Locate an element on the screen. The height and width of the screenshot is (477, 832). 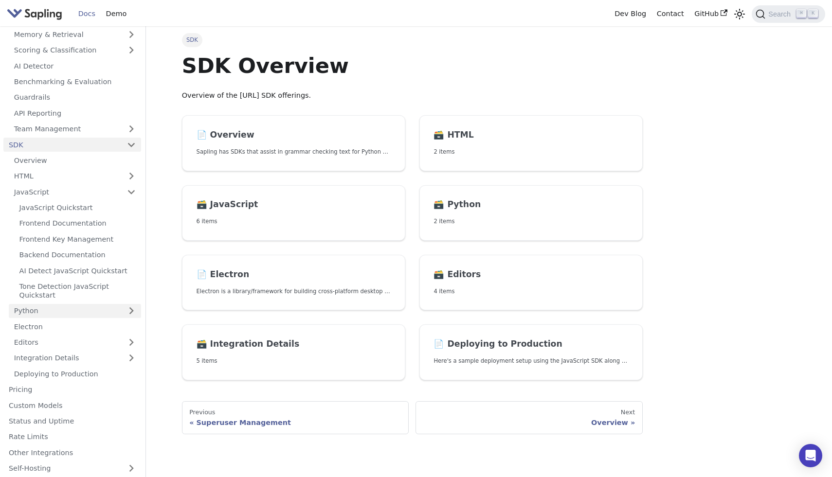
a: API Reporting is located at coordinates (75, 113).